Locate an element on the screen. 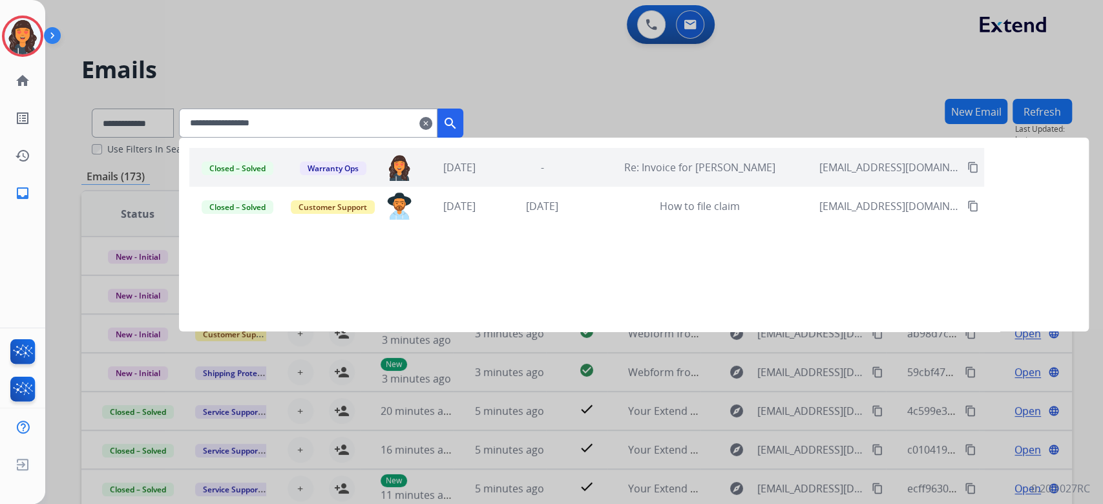 This screenshot has width=1103, height=504. img: avatar is located at coordinates (23, 36).